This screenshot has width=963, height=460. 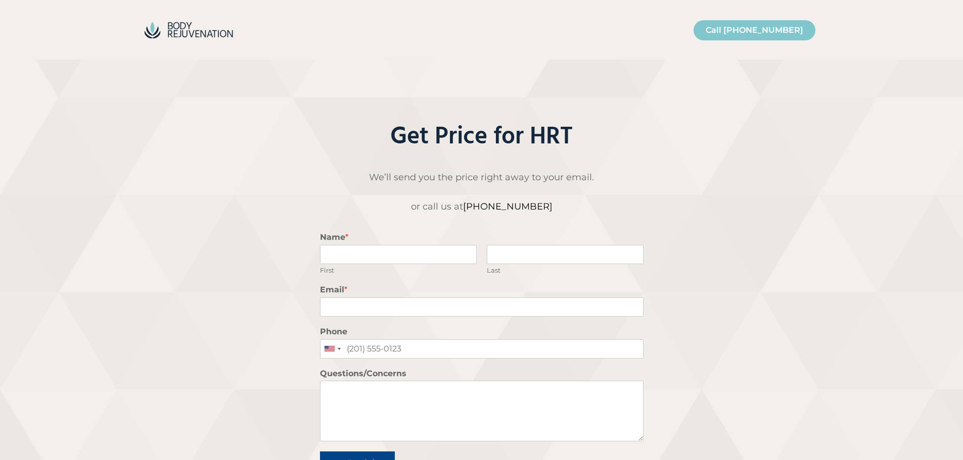 I want to click on h2: Get Price for HRT, so click(x=482, y=137).